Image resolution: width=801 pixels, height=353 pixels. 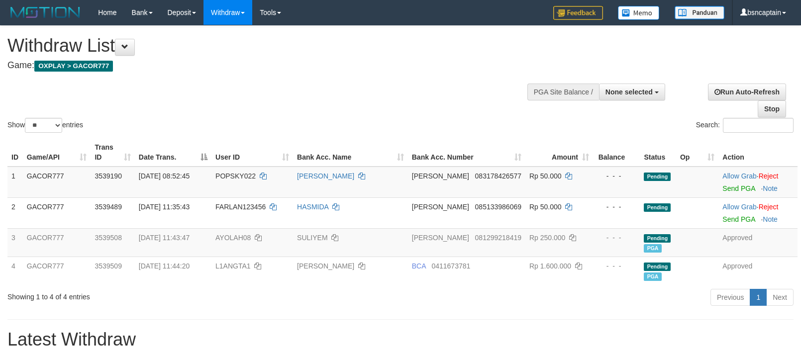 I want to click on h1: Latest Withdraw, so click(x=400, y=340).